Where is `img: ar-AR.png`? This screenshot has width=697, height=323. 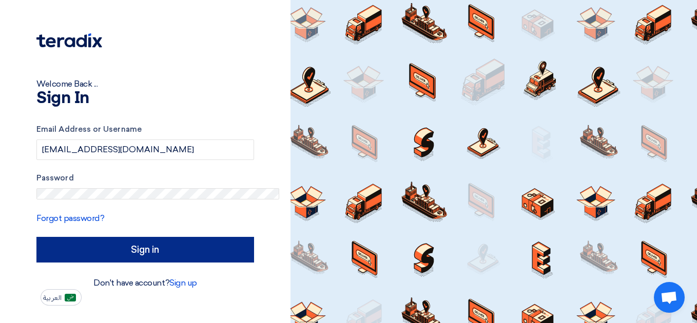 img: ar-AR.png is located at coordinates (70, 298).